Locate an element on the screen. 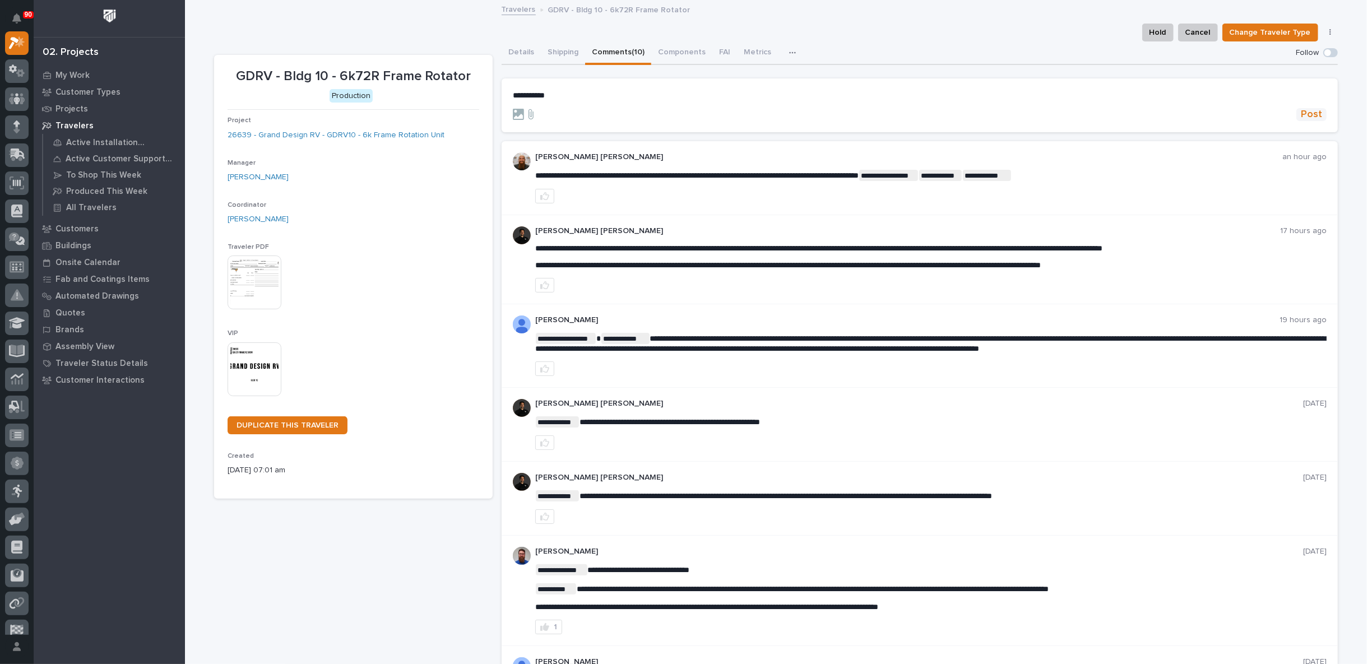 This screenshot has height=664, width=1367. a: Automated Drawings is located at coordinates (109, 296).